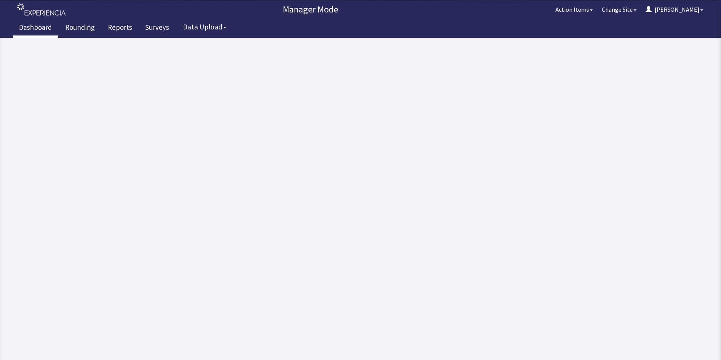  Describe the element at coordinates (310, 9) in the screenshot. I see `p: Manager Mode` at that location.